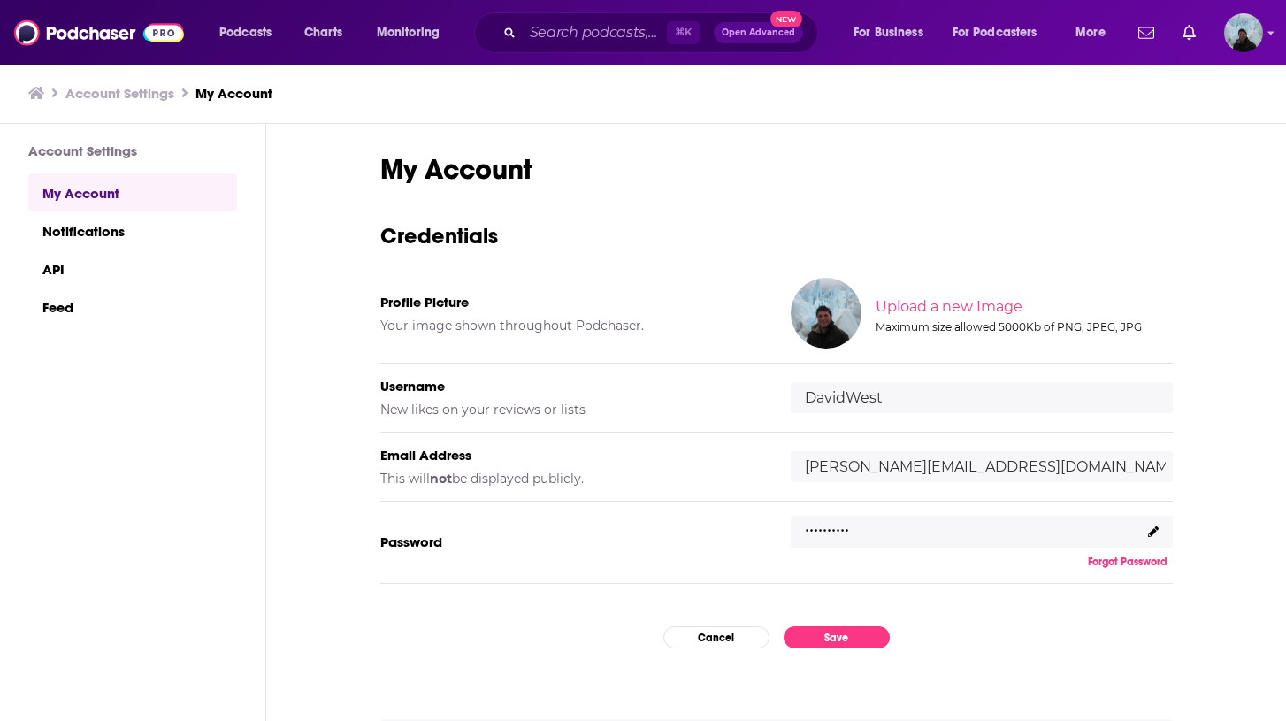 This screenshot has width=1286, height=721. I want to click on button: Show profile menu, so click(1244, 33).